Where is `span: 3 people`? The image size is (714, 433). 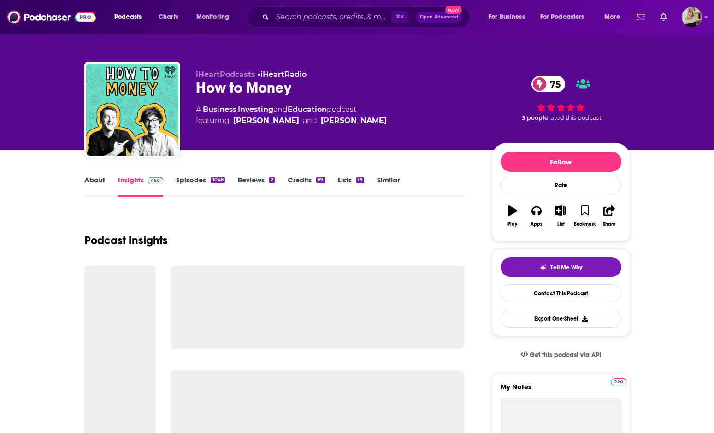 span: 3 people is located at coordinates (535, 118).